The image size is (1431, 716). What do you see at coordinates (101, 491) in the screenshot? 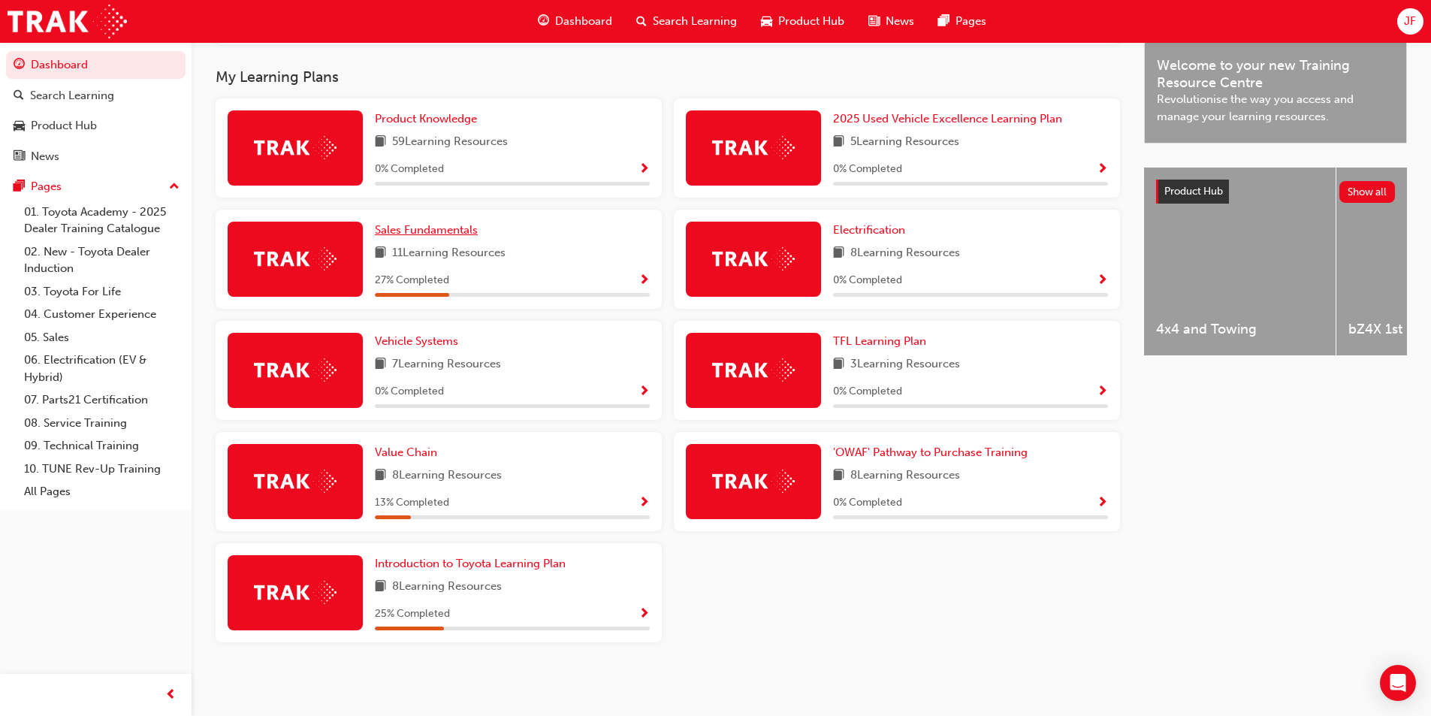
I see `a: All Pages` at bounding box center [101, 491].